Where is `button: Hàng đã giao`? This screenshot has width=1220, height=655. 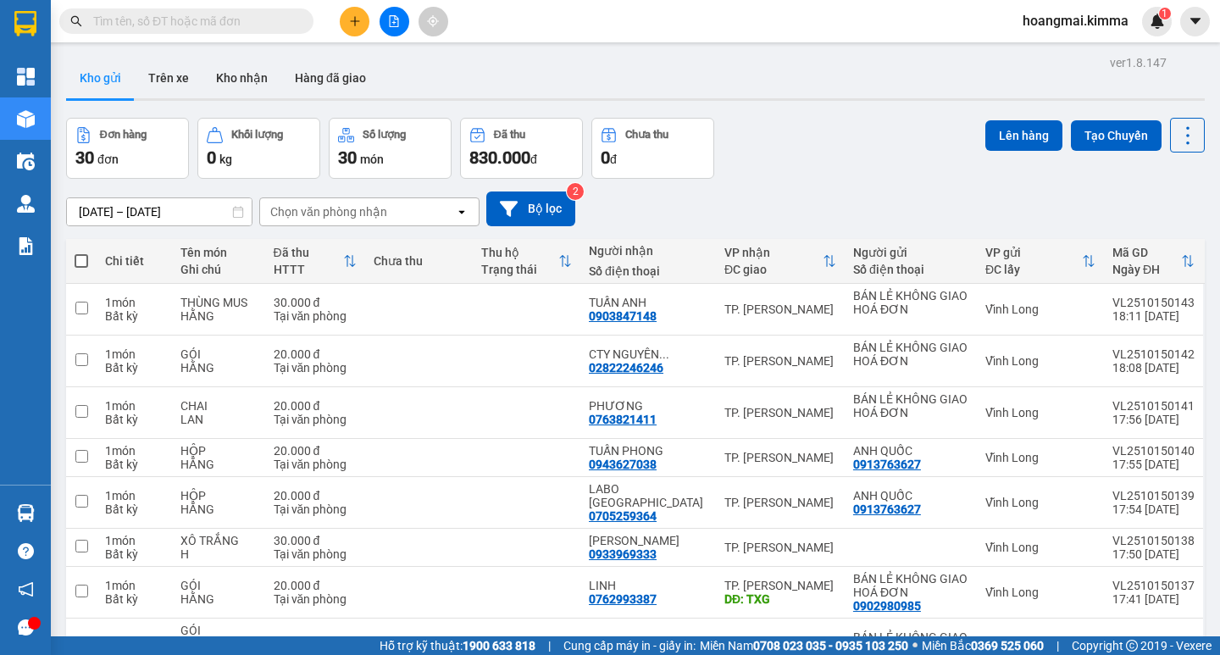
button: Hàng đã giao is located at coordinates (330, 78).